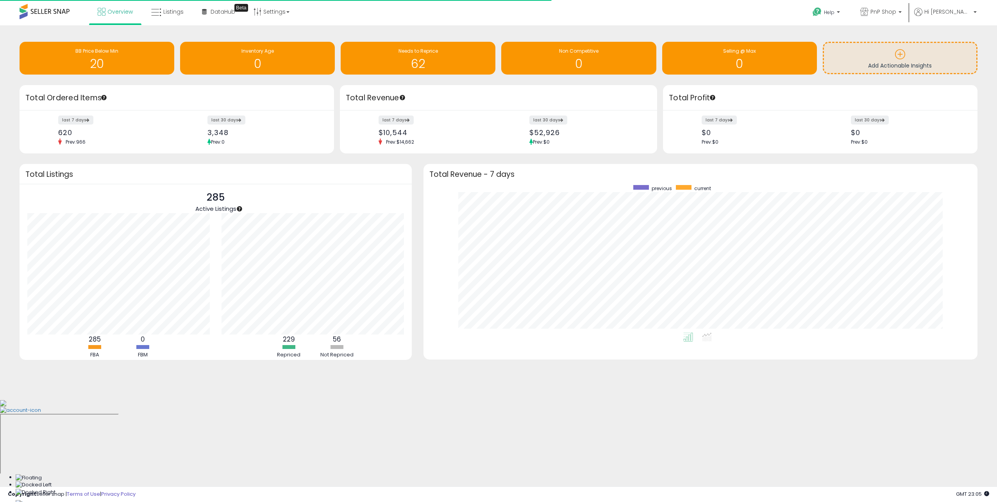 This screenshot has height=502, width=997. What do you see at coordinates (264, 132) in the screenshot?
I see `div: 3,348` at bounding box center [264, 132].